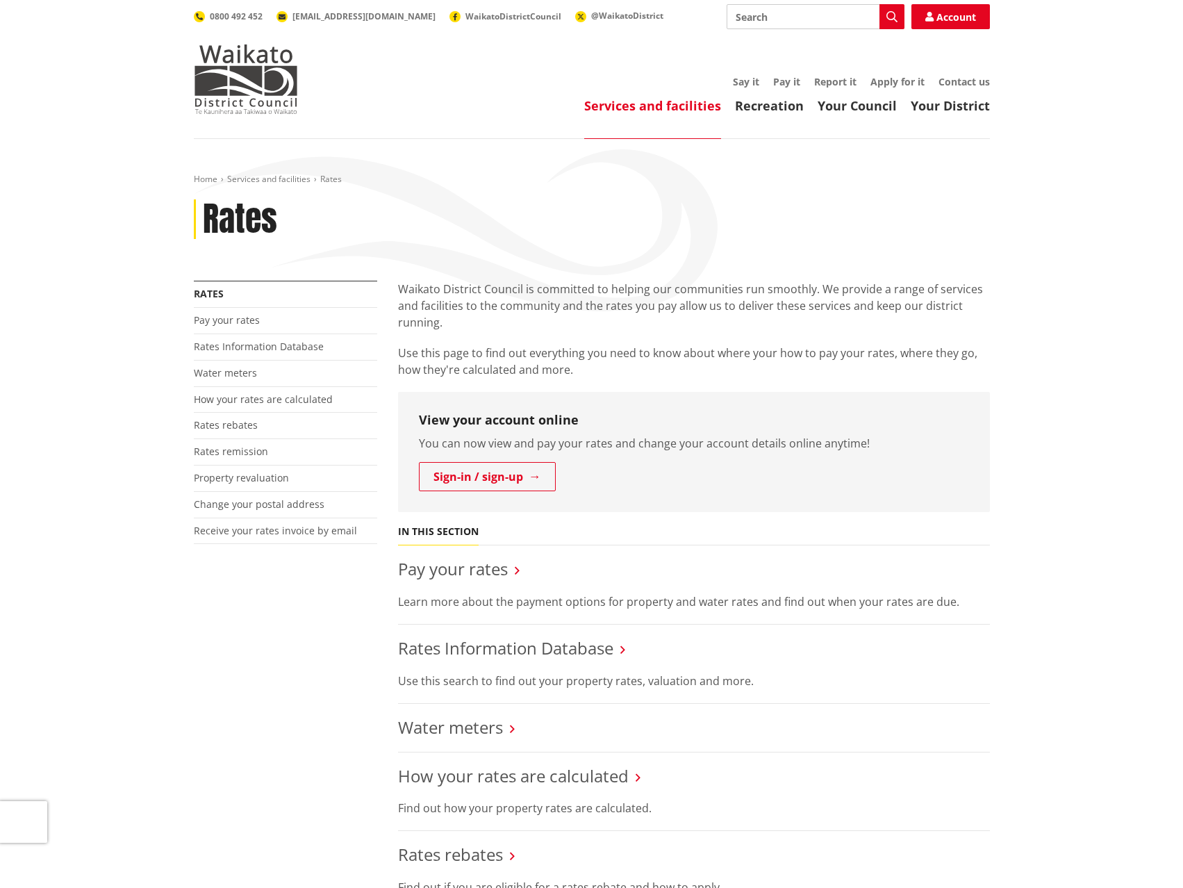 This screenshot has height=888, width=1183. I want to click on a: Say it, so click(746, 81).